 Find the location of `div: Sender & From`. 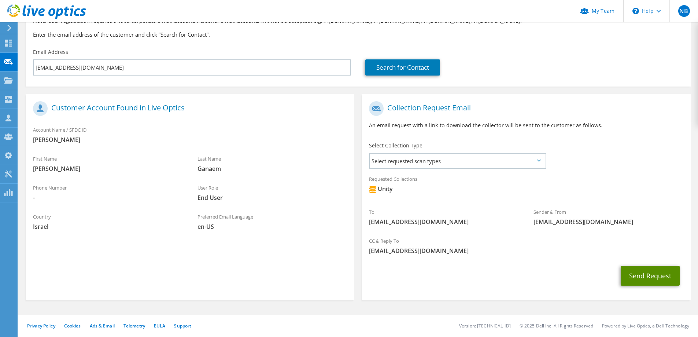

div: Sender & From is located at coordinates (608, 217).